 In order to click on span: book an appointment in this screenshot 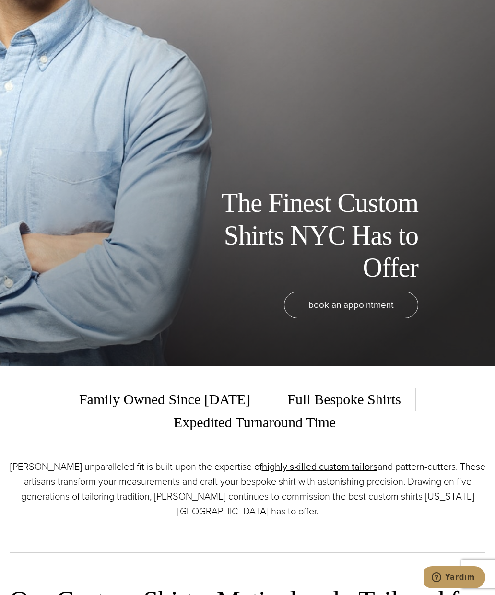, I will do `click(351, 304)`.